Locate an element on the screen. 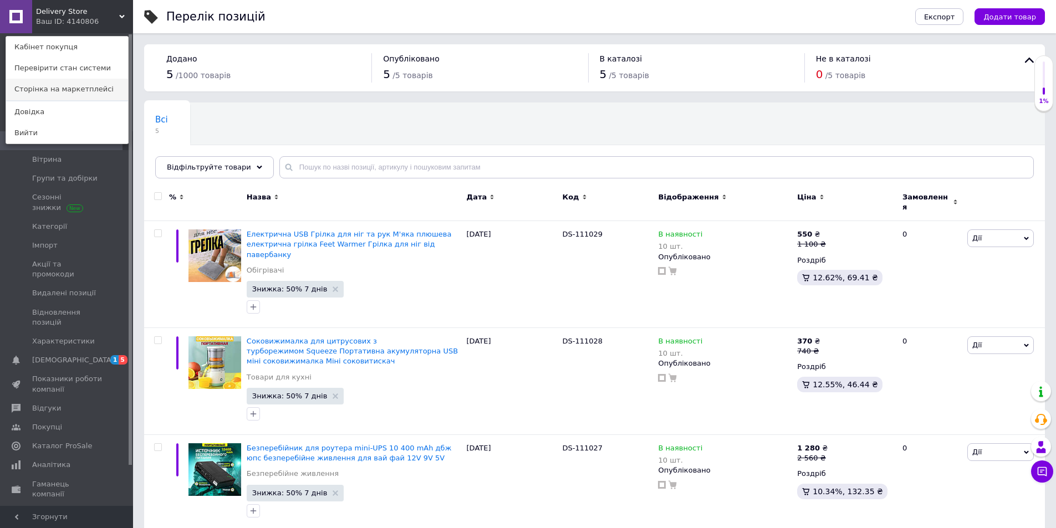 The width and height of the screenshot is (1056, 528). b: 1 280 is located at coordinates (808, 448).